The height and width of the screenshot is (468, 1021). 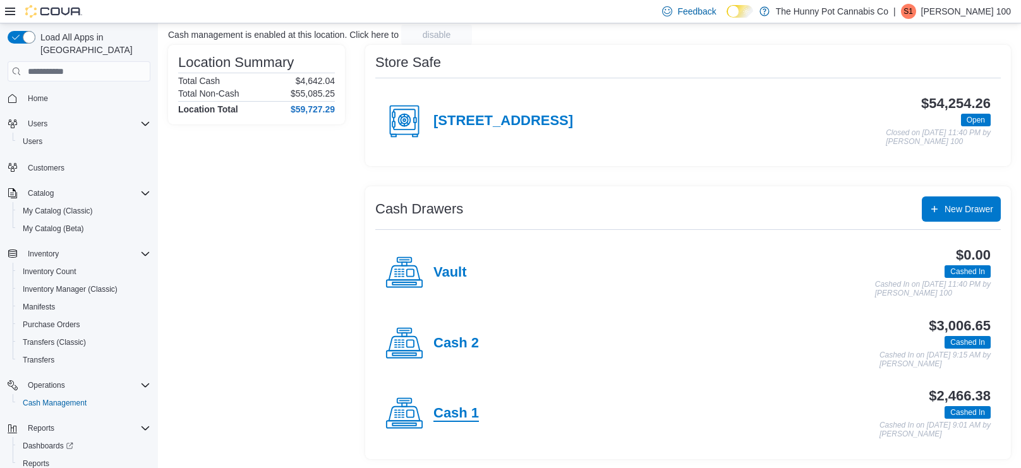 What do you see at coordinates (53, 229) in the screenshot?
I see `a: My Catalog (Beta)` at bounding box center [53, 229].